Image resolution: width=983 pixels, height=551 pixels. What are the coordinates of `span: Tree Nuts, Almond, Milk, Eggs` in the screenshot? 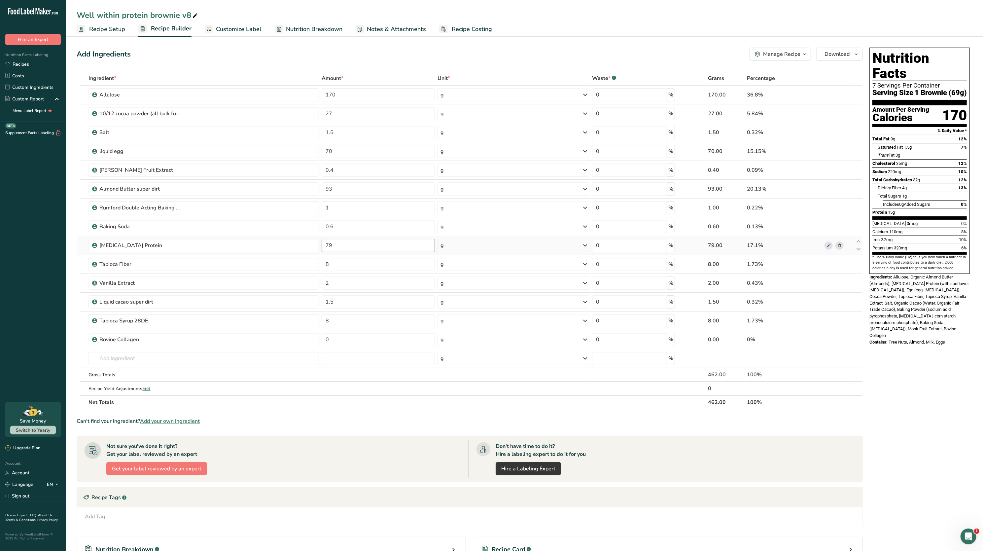 It's located at (917, 342).